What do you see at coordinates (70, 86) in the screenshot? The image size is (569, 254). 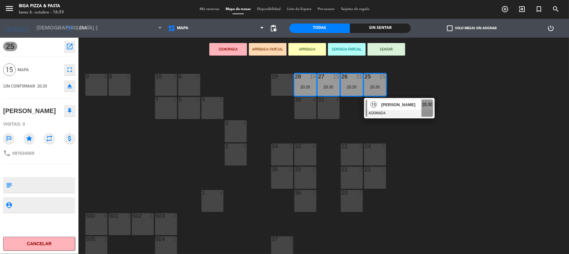 I see `button: eject` at bounding box center [70, 86].